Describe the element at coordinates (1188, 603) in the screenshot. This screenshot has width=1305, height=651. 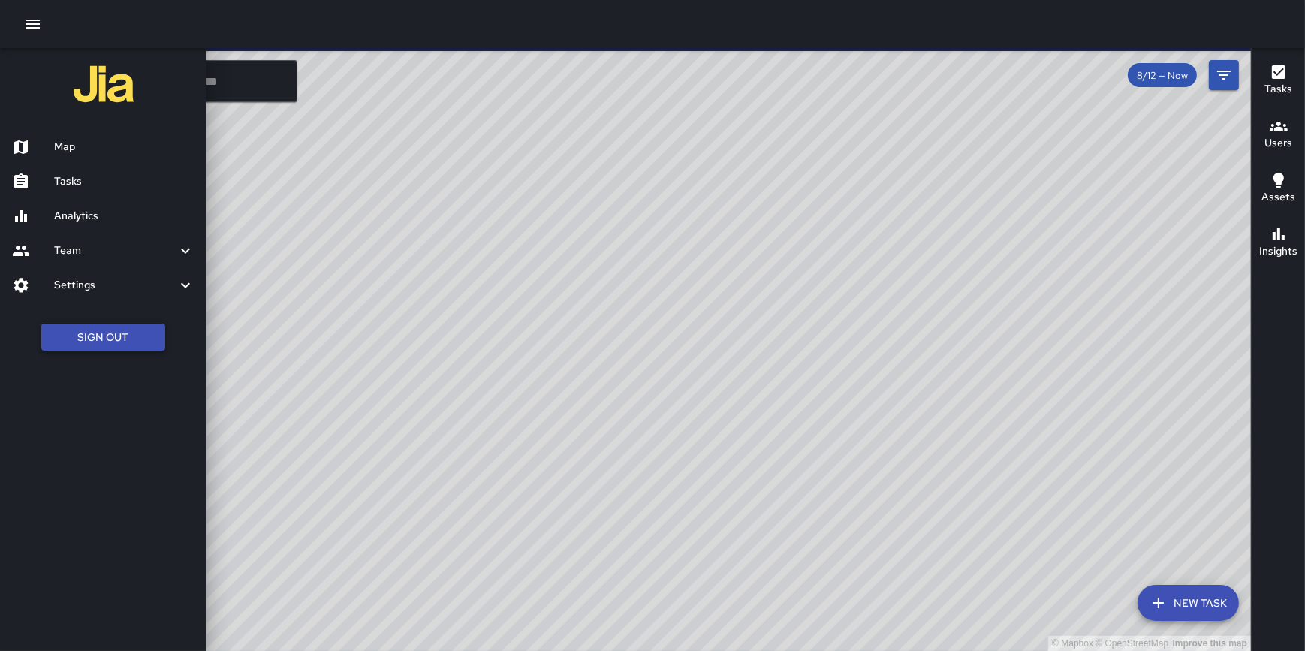
I see `button: New Task` at that location.